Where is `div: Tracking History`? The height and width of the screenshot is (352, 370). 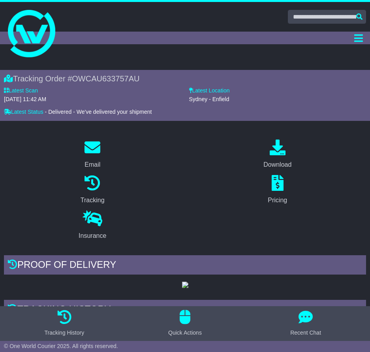 div: Tracking History is located at coordinates (64, 333).